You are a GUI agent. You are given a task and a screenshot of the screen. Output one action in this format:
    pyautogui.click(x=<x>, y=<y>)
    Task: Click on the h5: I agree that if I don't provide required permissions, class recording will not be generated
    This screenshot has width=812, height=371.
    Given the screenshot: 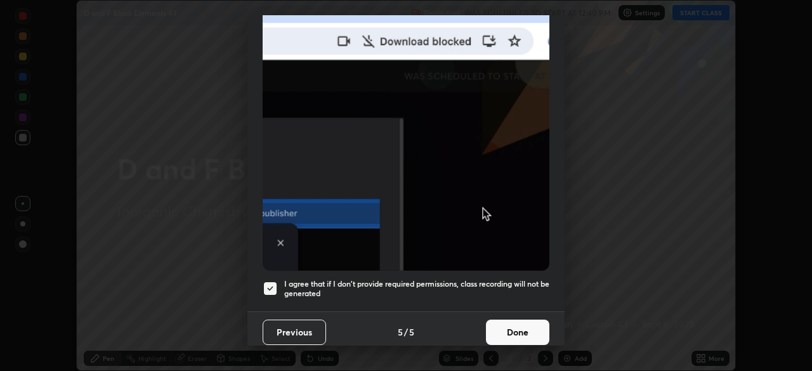 What is the action you would take?
    pyautogui.click(x=417, y=289)
    